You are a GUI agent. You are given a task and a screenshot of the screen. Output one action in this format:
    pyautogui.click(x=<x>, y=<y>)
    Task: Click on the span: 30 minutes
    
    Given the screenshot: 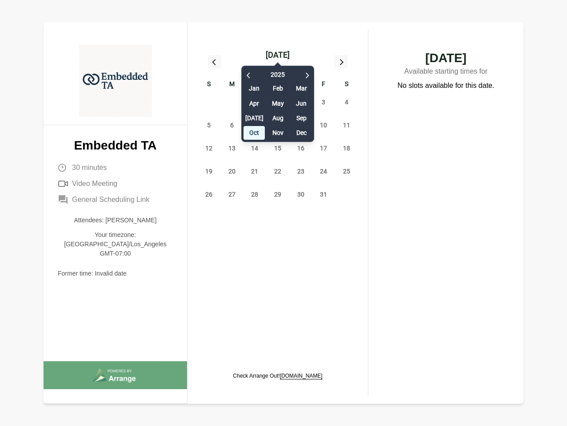 What is the action you would take?
    pyautogui.click(x=89, y=168)
    